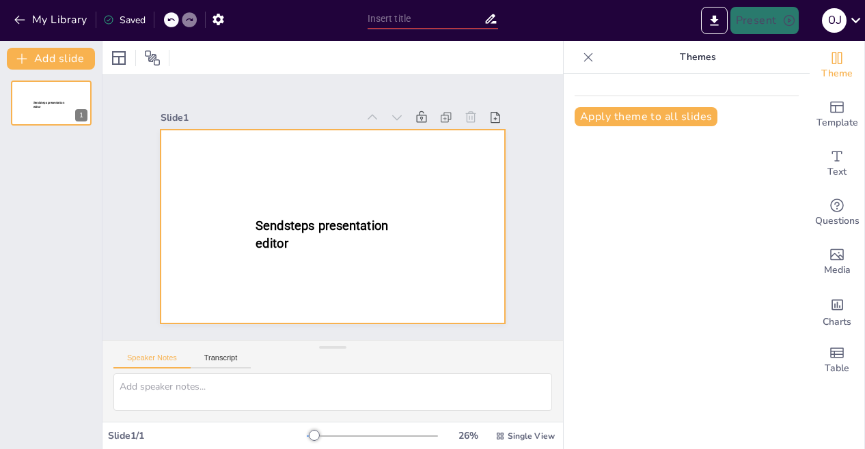  What do you see at coordinates (426, 18) in the screenshot?
I see `input: Insert title` at bounding box center [426, 18].